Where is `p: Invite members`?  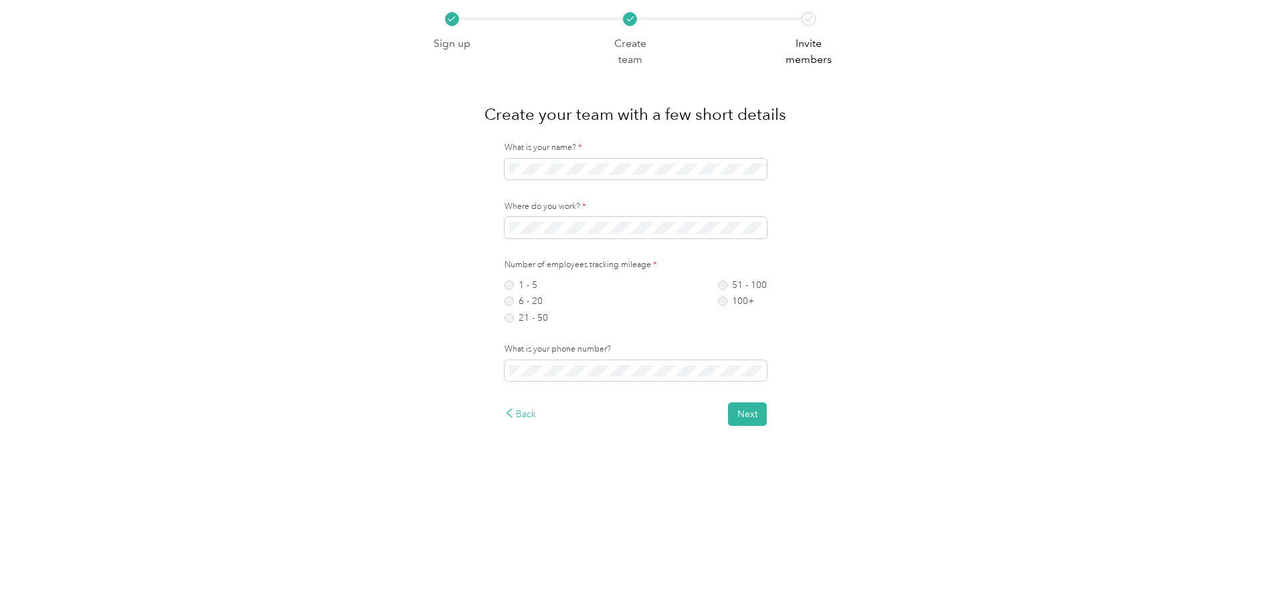 p: Invite members is located at coordinates (809, 52).